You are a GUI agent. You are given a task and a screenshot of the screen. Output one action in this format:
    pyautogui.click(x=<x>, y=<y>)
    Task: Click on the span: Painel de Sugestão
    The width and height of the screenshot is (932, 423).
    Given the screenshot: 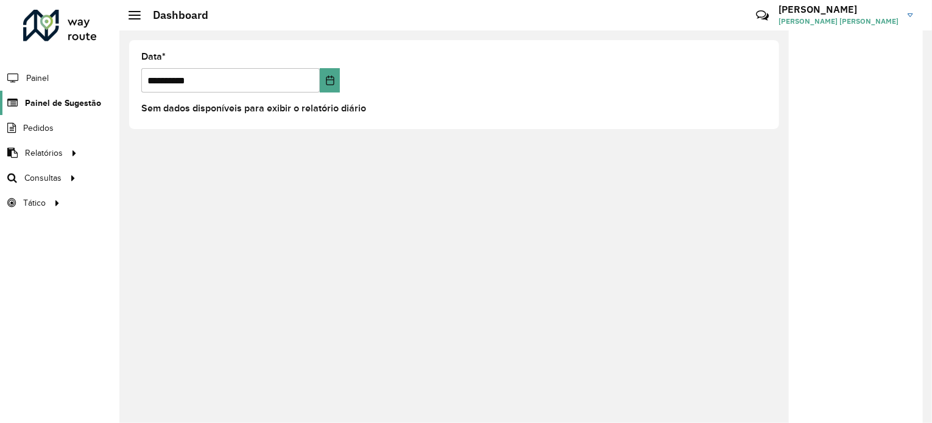 What is the action you would take?
    pyautogui.click(x=63, y=103)
    